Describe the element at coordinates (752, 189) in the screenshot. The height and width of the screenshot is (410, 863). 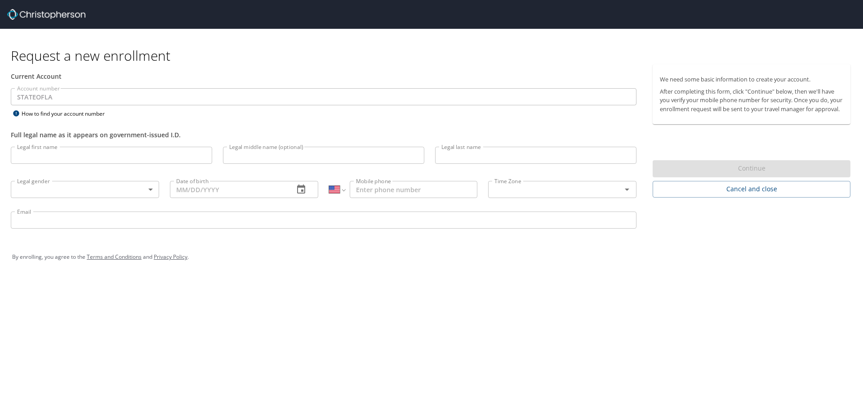
I see `span: Cancel and close` at that location.